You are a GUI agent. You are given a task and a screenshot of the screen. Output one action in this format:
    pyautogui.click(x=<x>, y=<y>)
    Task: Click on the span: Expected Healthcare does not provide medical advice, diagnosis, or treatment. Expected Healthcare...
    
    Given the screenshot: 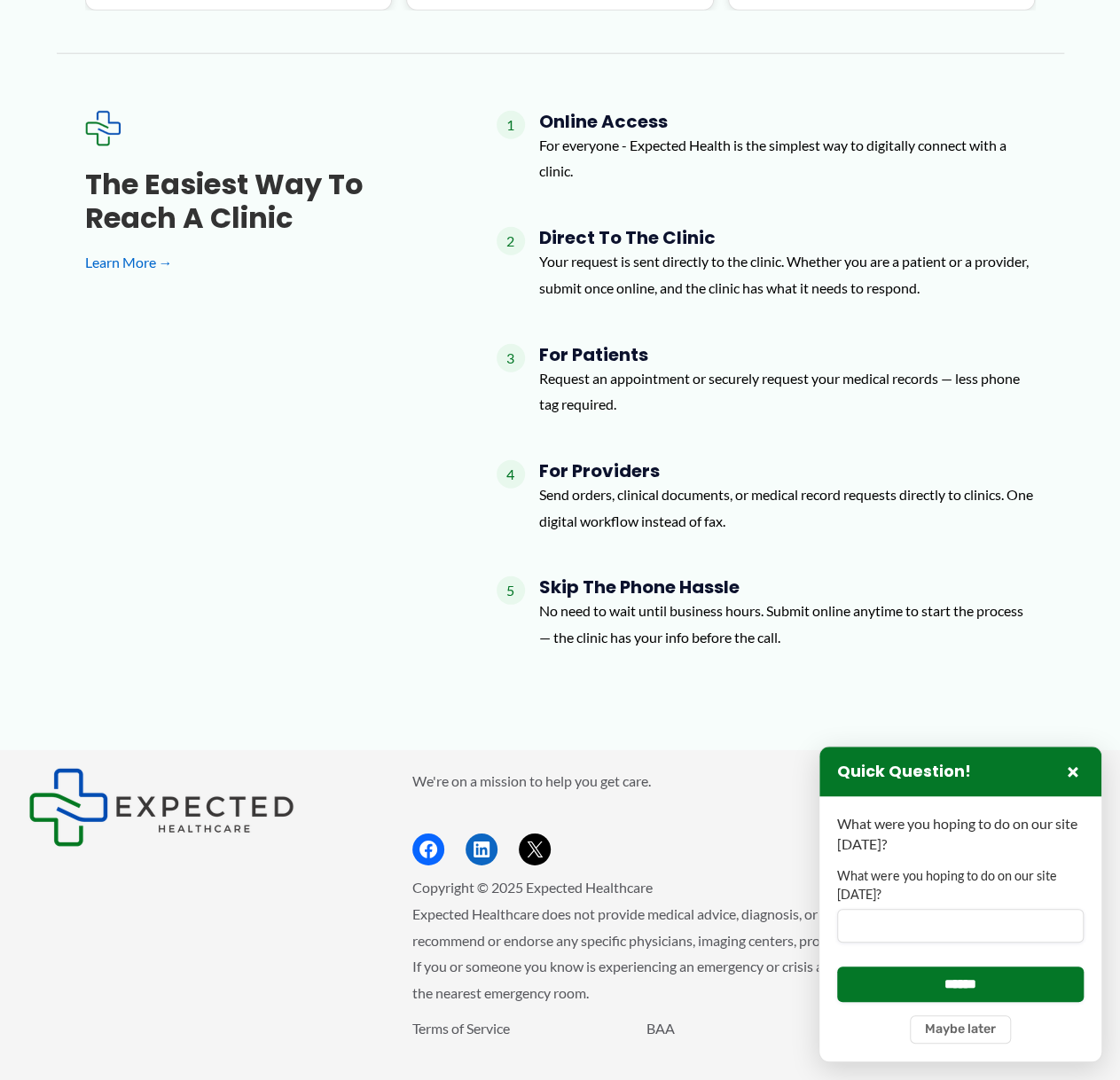 What is the action you would take?
    pyautogui.click(x=751, y=953)
    